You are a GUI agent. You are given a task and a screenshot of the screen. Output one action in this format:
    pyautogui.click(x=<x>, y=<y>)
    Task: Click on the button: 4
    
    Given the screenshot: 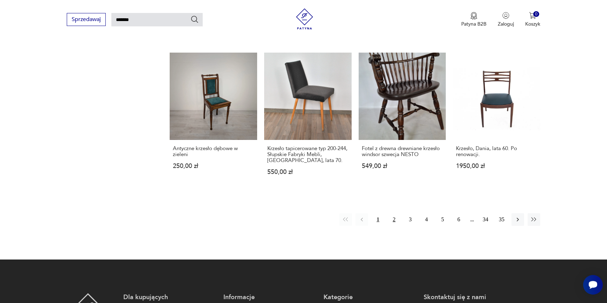 What is the action you would take?
    pyautogui.click(x=426, y=220)
    